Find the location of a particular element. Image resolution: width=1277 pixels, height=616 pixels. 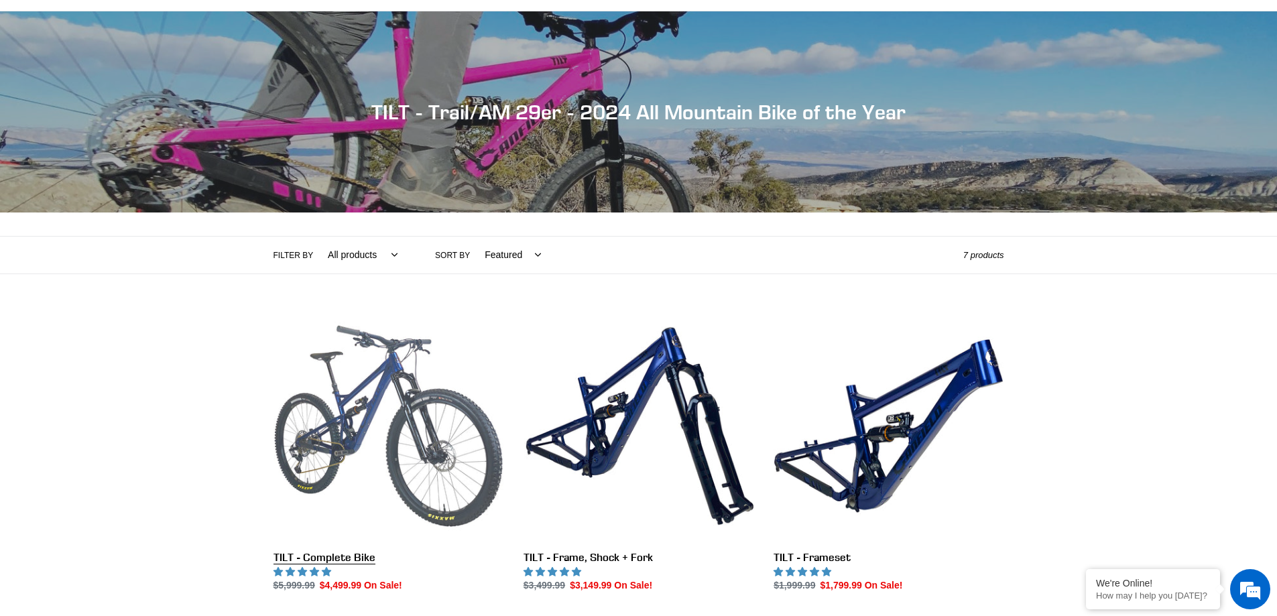

label: Sort by is located at coordinates (453, 255).